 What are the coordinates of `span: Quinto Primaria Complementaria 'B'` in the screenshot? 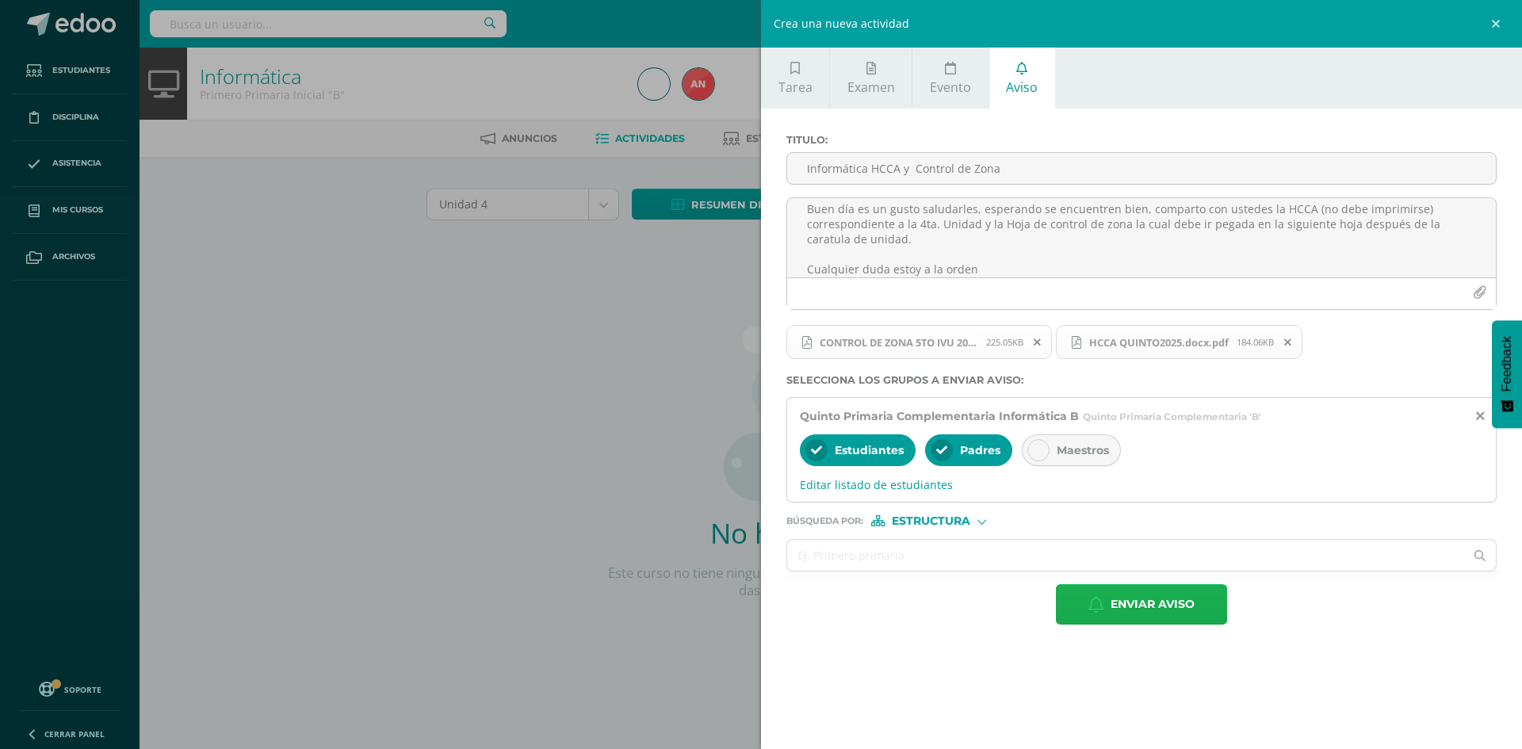 It's located at (1171, 416).